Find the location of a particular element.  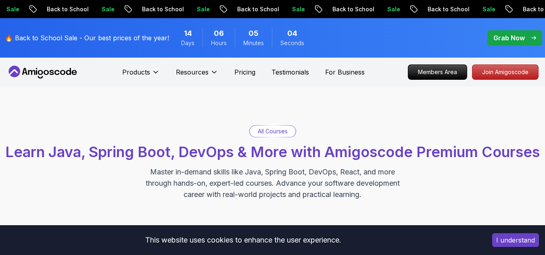

a: Members Area is located at coordinates (437, 72).